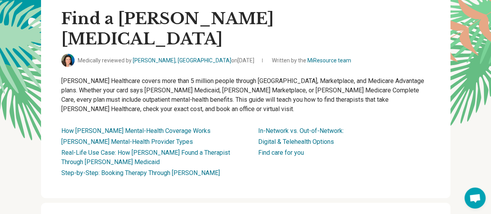  What do you see at coordinates (281, 153) in the screenshot?
I see `a: Find care for you` at bounding box center [281, 153].